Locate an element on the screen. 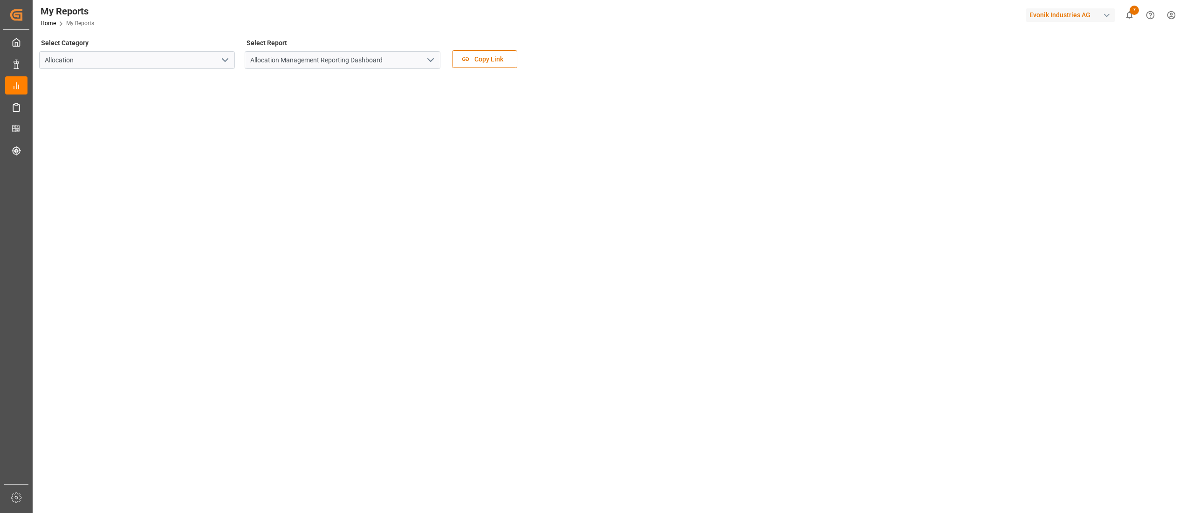 This screenshot has height=513, width=1193. div: Evonik Industries AG is located at coordinates (1070, 15).